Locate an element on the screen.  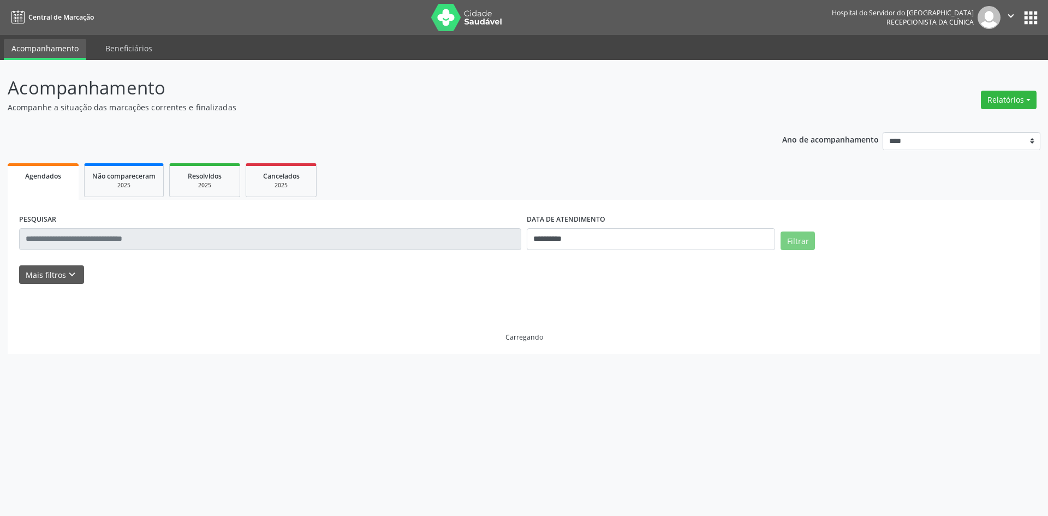
button: Filtrar is located at coordinates (797, 241).